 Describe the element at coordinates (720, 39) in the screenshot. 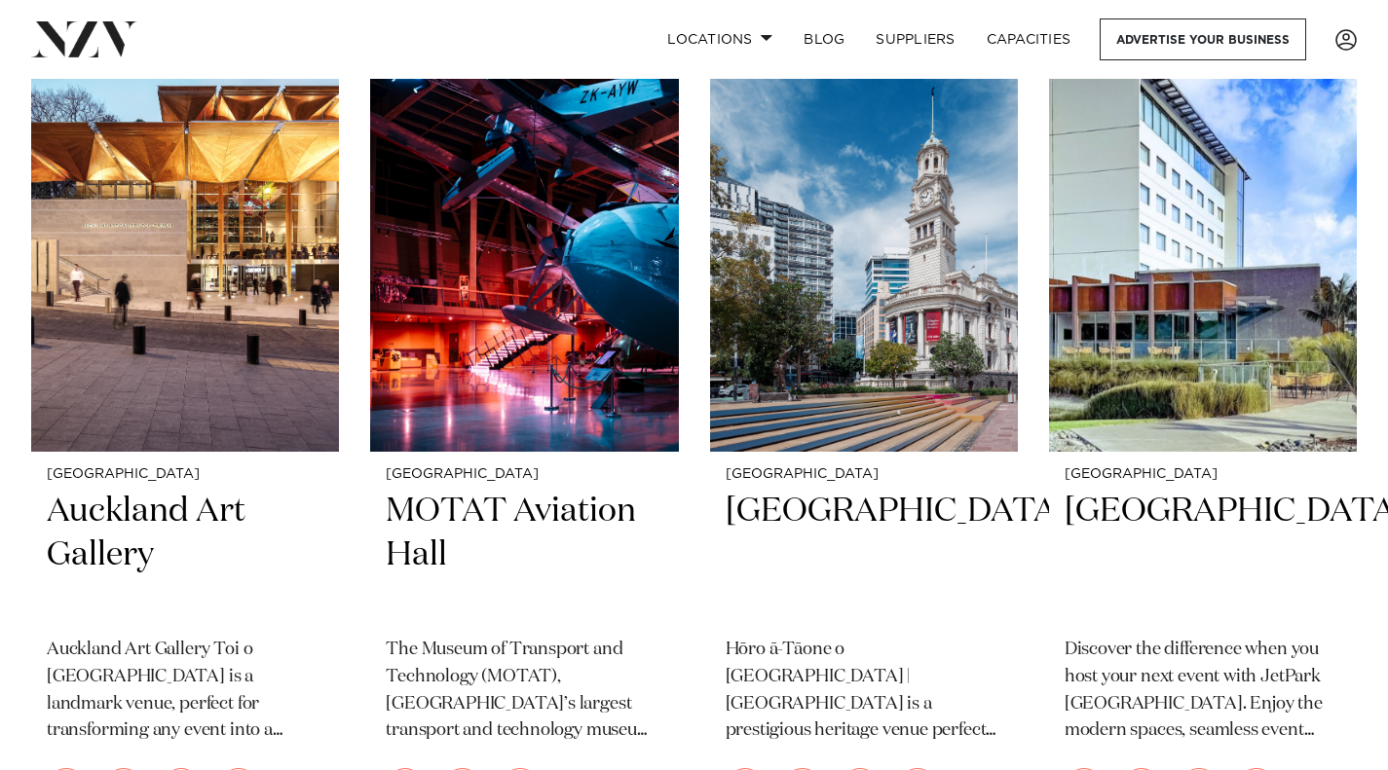

I see `a: Locations` at that location.